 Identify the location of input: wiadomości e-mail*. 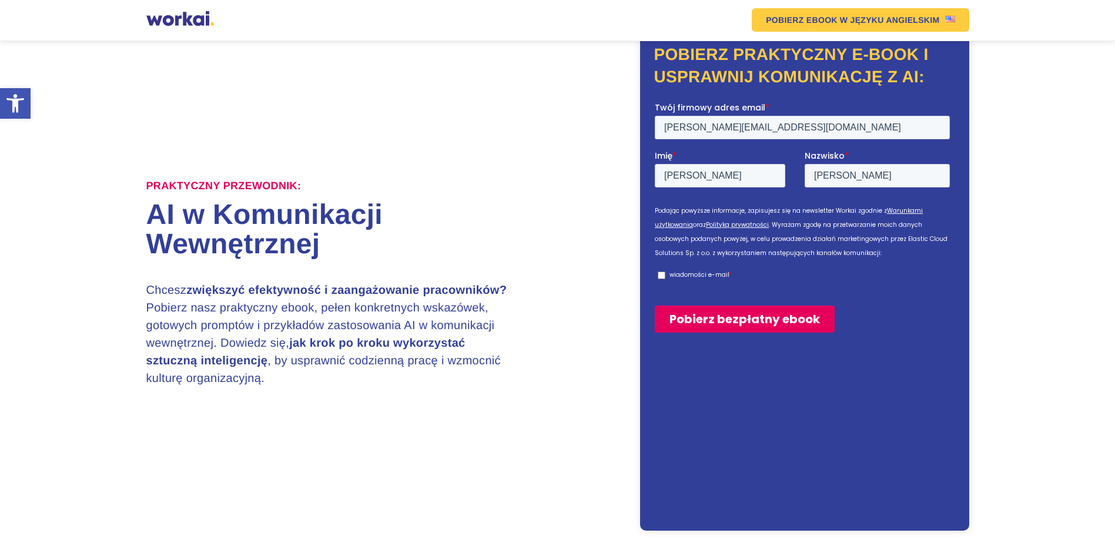
(6, 173).